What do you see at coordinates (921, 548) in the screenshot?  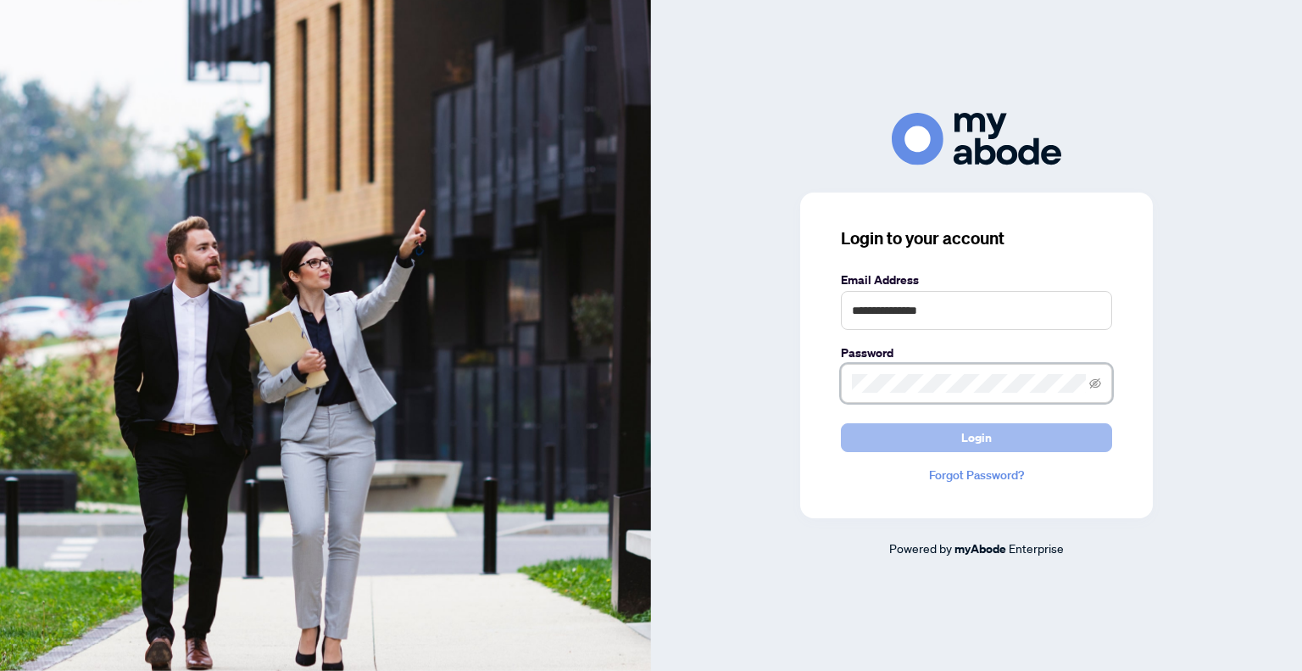 I see `span: Powered by` at bounding box center [921, 548].